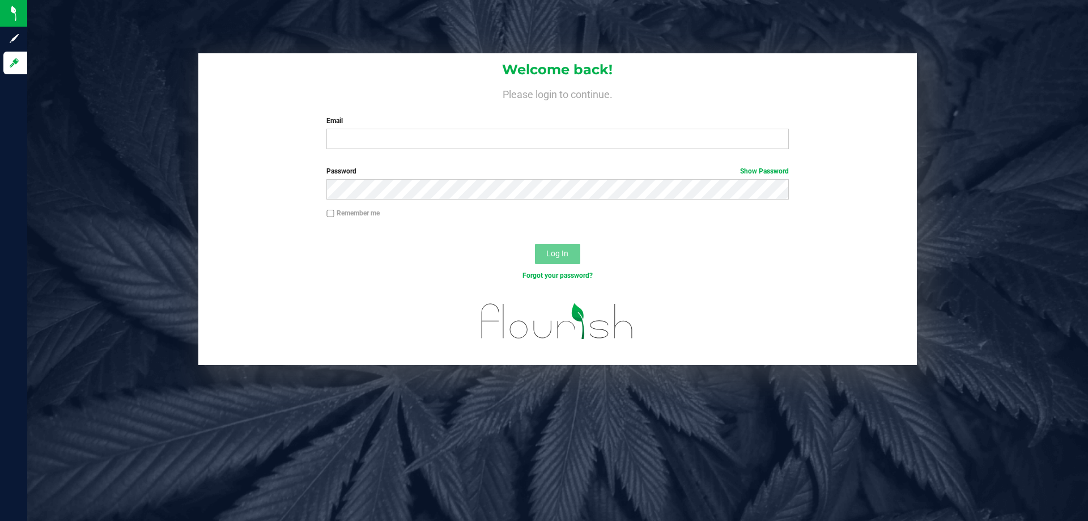  I want to click on inline-svg: Log in, so click(14, 63).